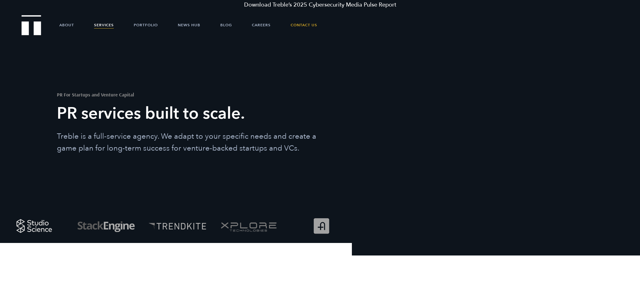 This screenshot has height=299, width=640. What do you see at coordinates (31, 25) in the screenshot?
I see `img: Treble logo` at bounding box center [31, 25].